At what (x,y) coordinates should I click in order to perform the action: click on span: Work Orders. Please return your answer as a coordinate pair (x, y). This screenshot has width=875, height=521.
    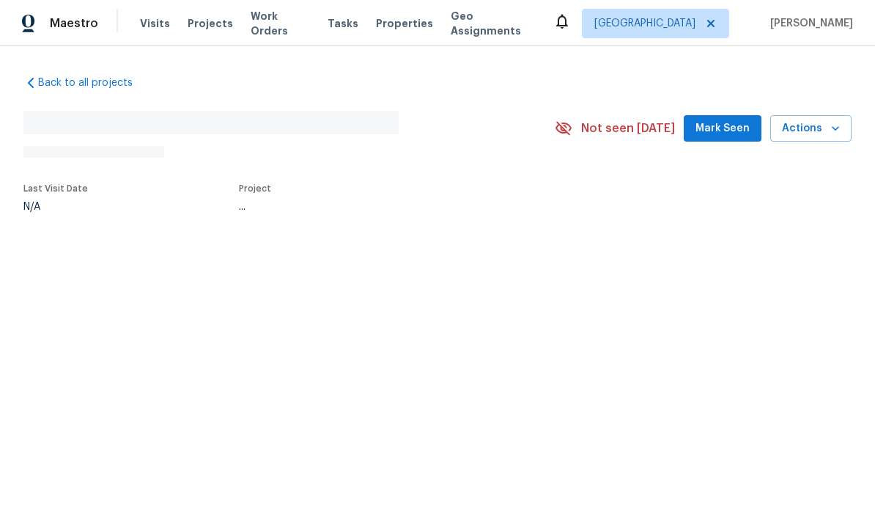
    Looking at the image, I should click on (280, 23).